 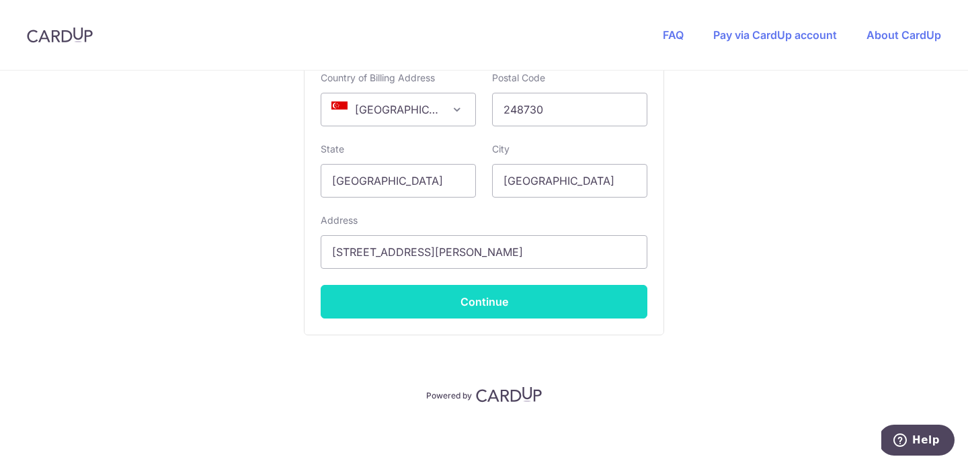 What do you see at coordinates (775, 35) in the screenshot?
I see `a: Pay via CardUp account` at bounding box center [775, 35].